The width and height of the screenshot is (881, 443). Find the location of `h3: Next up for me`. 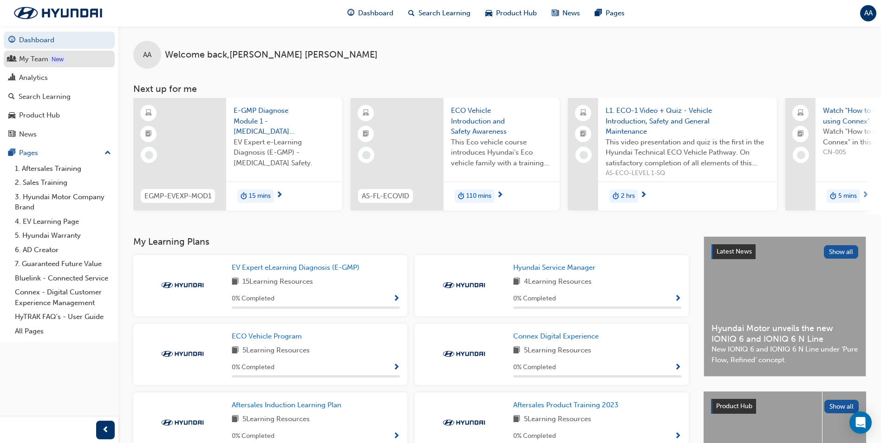

h3: Next up for me is located at coordinates (500, 89).